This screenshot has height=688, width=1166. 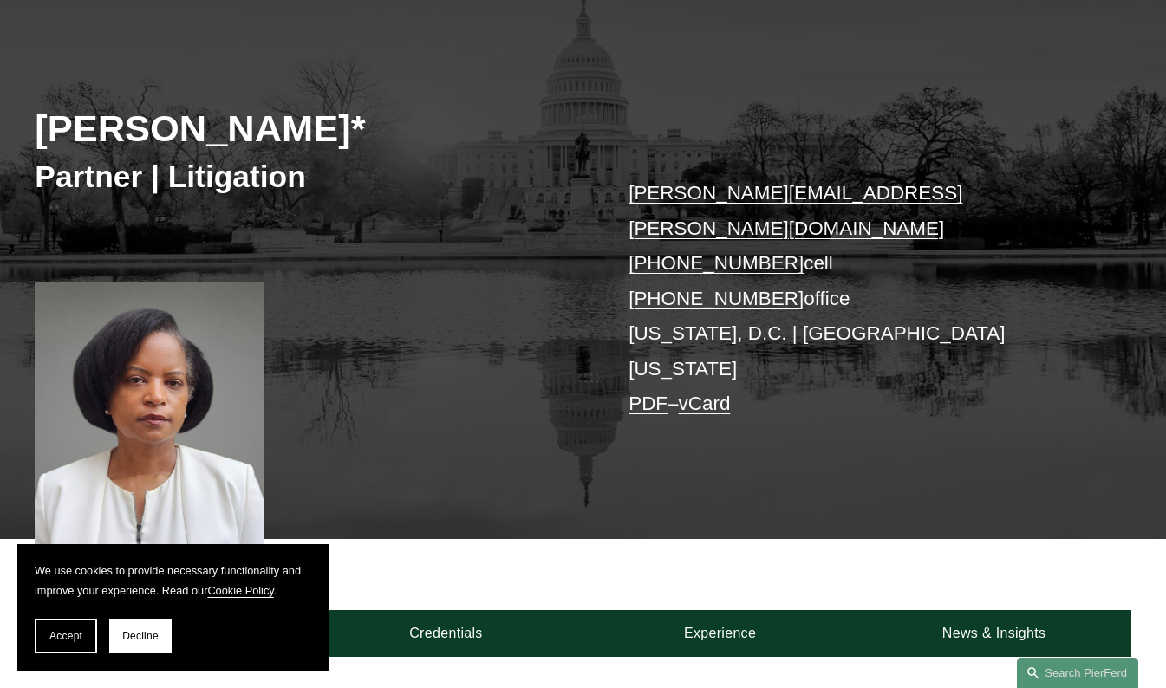 I want to click on a: vCard, so click(x=705, y=403).